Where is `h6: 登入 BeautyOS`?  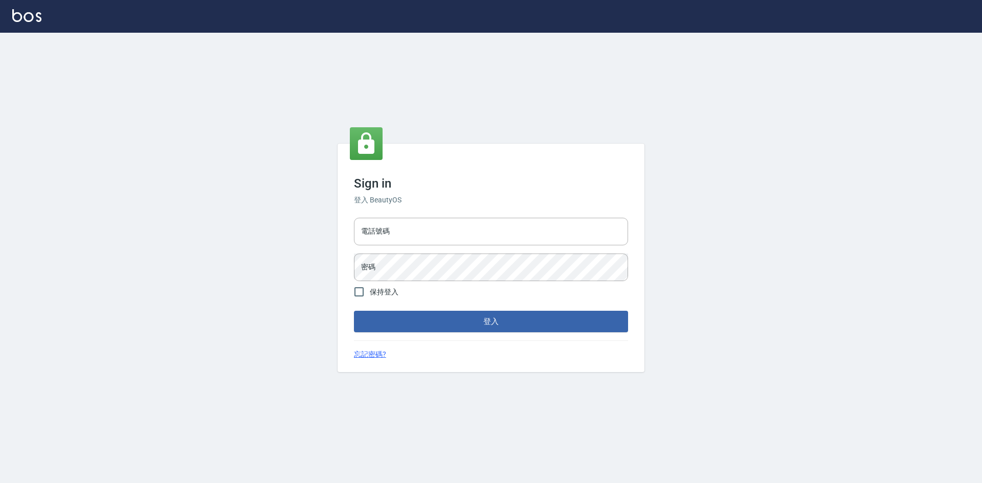 h6: 登入 BeautyOS is located at coordinates (491, 200).